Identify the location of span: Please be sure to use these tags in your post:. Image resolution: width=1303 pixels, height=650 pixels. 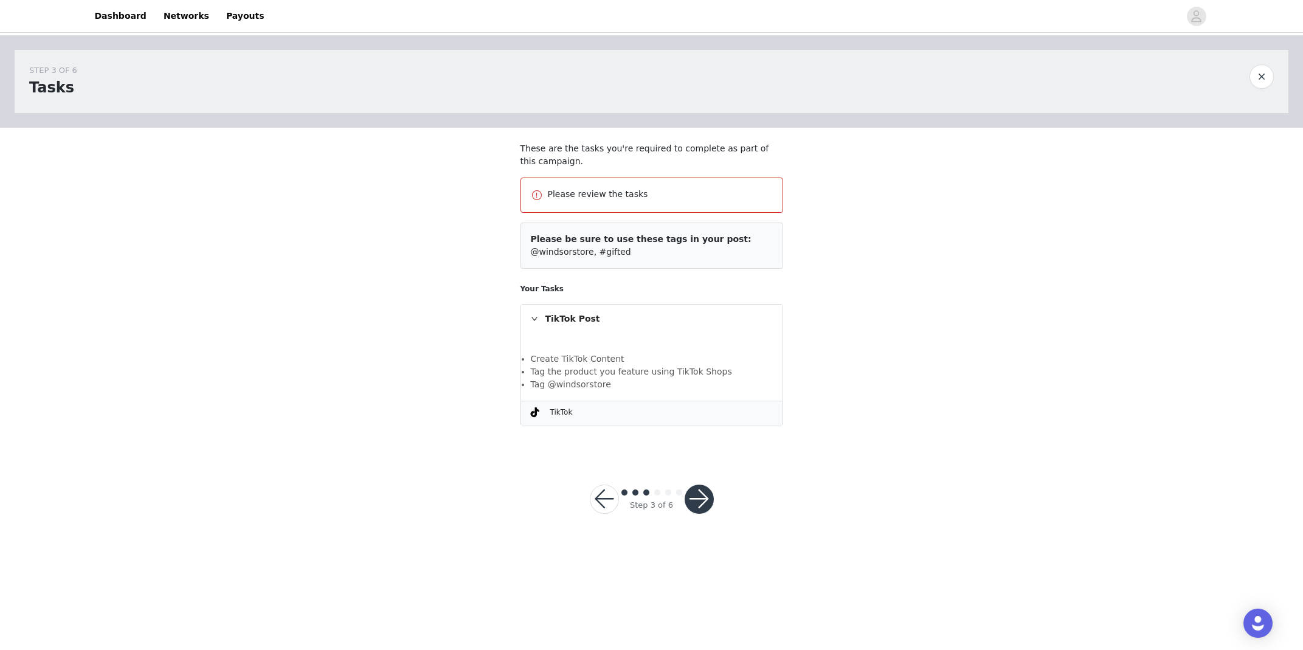
(641, 239).